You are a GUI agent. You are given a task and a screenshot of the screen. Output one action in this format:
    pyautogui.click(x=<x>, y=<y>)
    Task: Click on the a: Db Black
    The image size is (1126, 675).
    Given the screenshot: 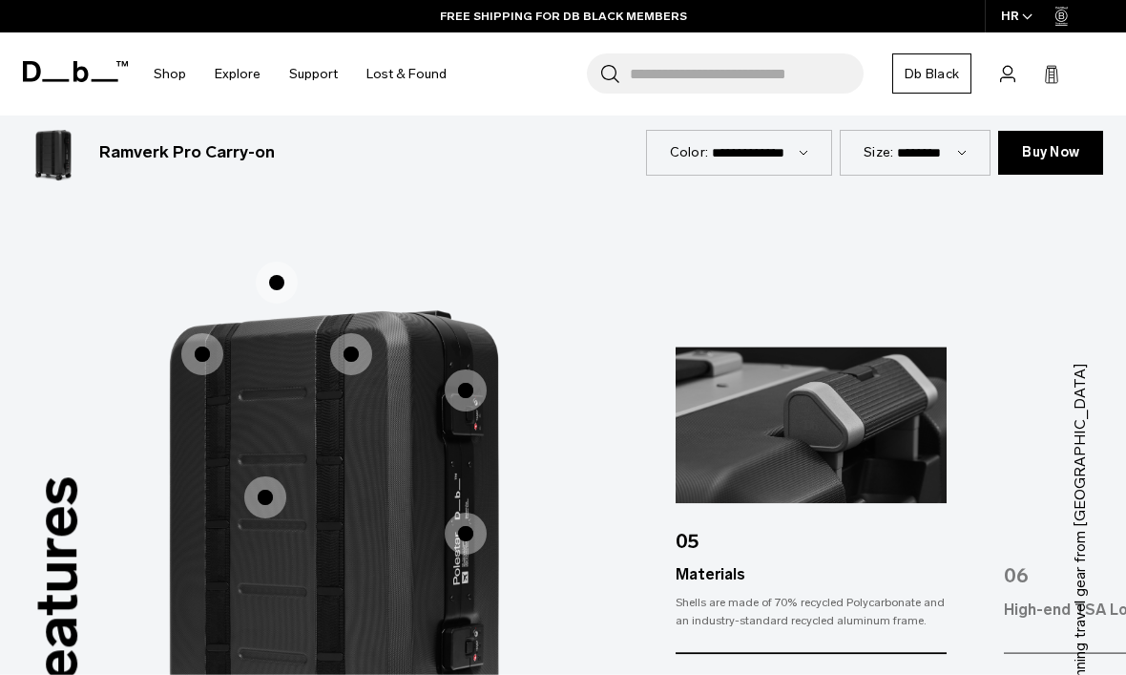 What is the action you would take?
    pyautogui.click(x=932, y=73)
    